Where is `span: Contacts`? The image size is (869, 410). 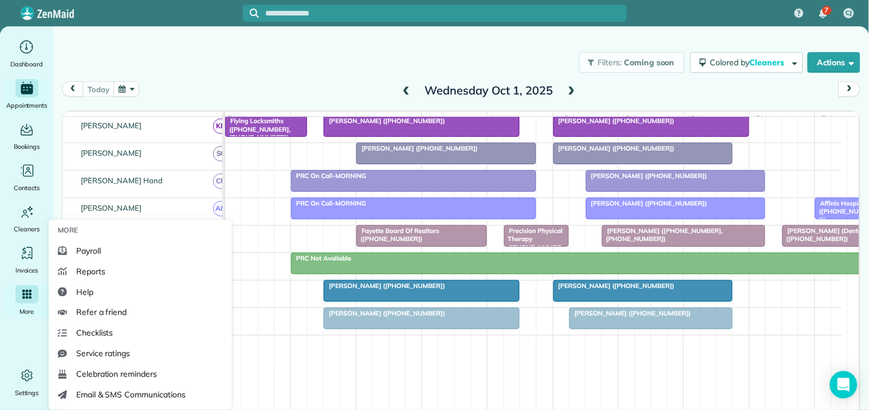
span: Contacts is located at coordinates (26, 188).